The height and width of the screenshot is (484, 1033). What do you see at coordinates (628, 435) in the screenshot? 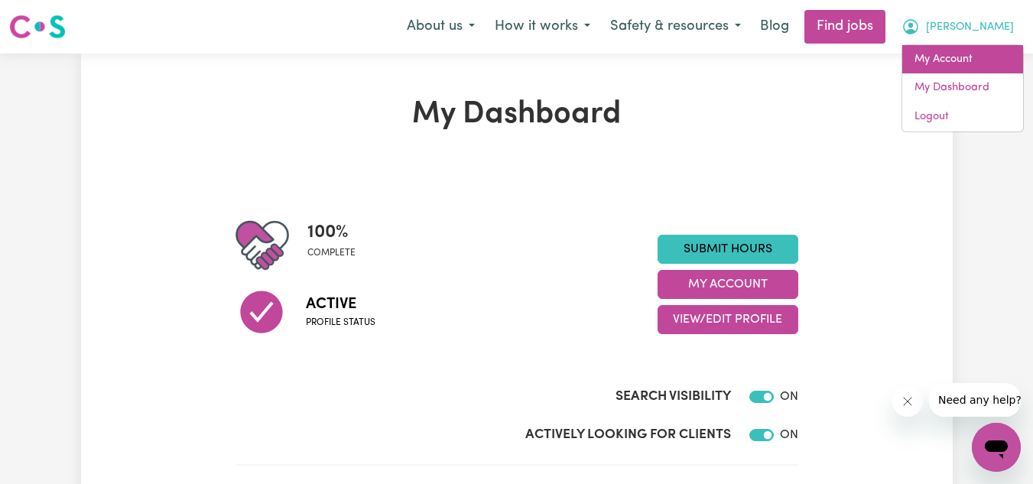
I see `label: Actively Looking for Clients` at bounding box center [628, 435].